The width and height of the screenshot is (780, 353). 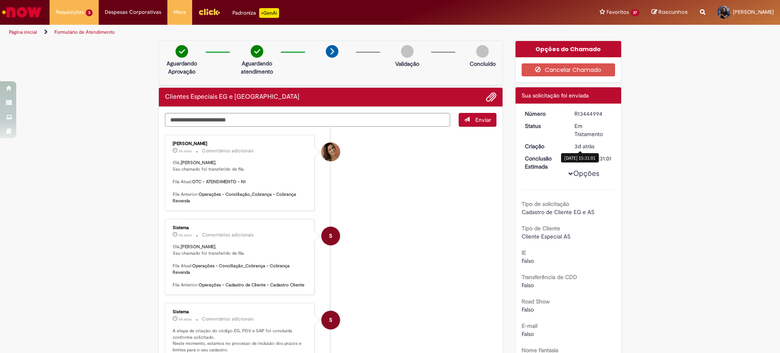 What do you see at coordinates (529, 326) in the screenshot?
I see `b: E-mail` at bounding box center [529, 326].